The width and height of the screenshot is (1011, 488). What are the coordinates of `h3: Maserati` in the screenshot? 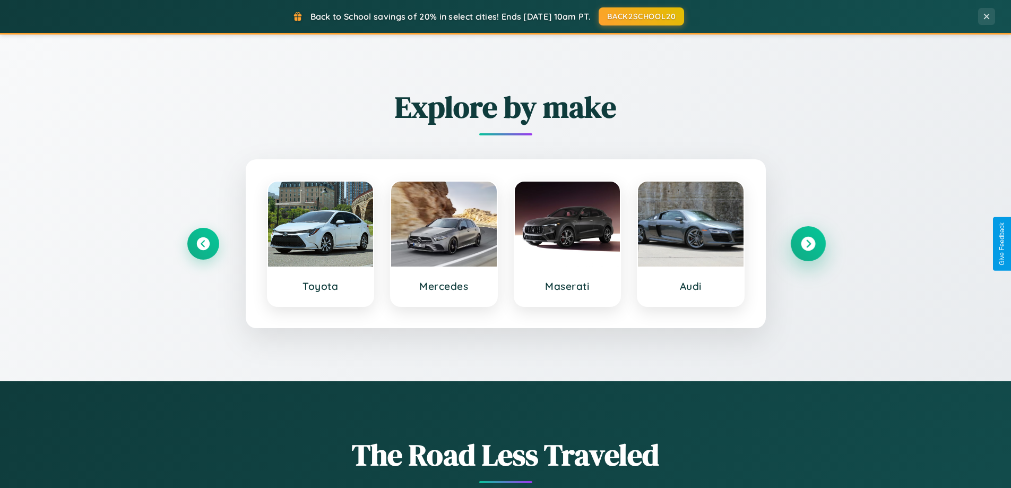 It's located at (567, 286).